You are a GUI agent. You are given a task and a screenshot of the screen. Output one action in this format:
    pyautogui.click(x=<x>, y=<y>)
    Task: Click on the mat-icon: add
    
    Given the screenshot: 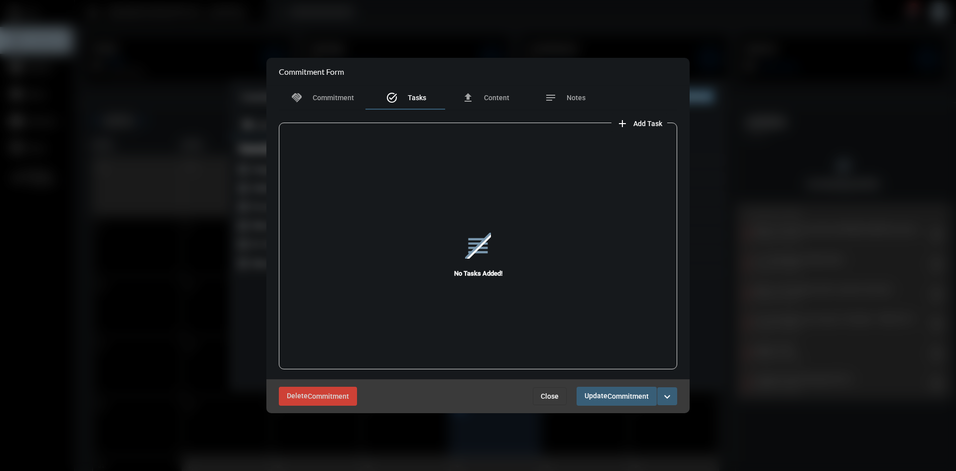 What is the action you would take?
    pyautogui.click(x=622, y=123)
    